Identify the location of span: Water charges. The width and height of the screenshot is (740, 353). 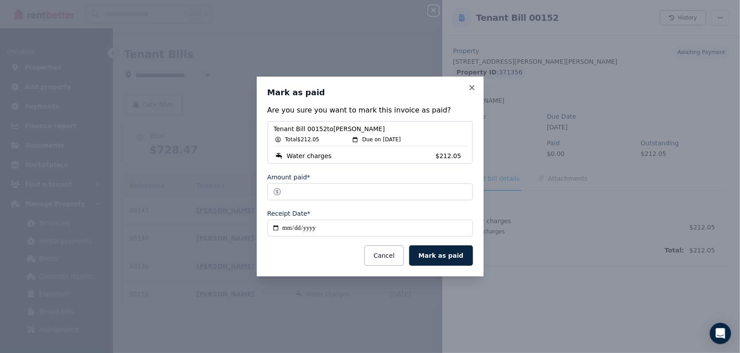
(309, 156).